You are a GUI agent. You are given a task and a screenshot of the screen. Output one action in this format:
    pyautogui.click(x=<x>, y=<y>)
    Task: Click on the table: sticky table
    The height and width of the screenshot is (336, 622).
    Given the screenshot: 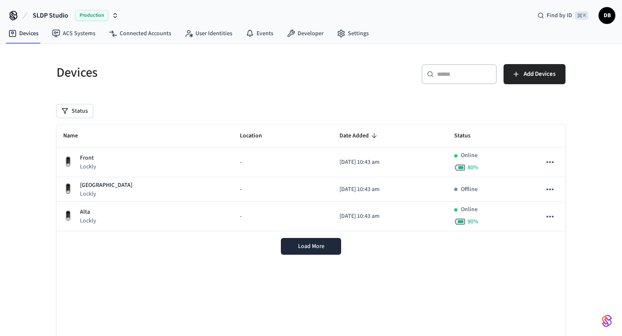 What is the action you would take?
    pyautogui.click(x=311, y=177)
    